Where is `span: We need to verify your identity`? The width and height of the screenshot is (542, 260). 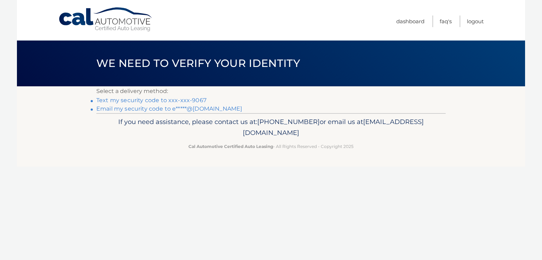 span: We need to verify your identity is located at coordinates (198, 63).